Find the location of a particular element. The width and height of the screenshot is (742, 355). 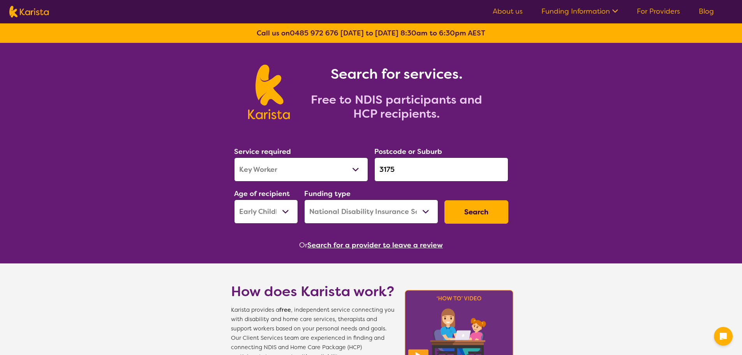

h1: How does Karista work? is located at coordinates (313, 291).